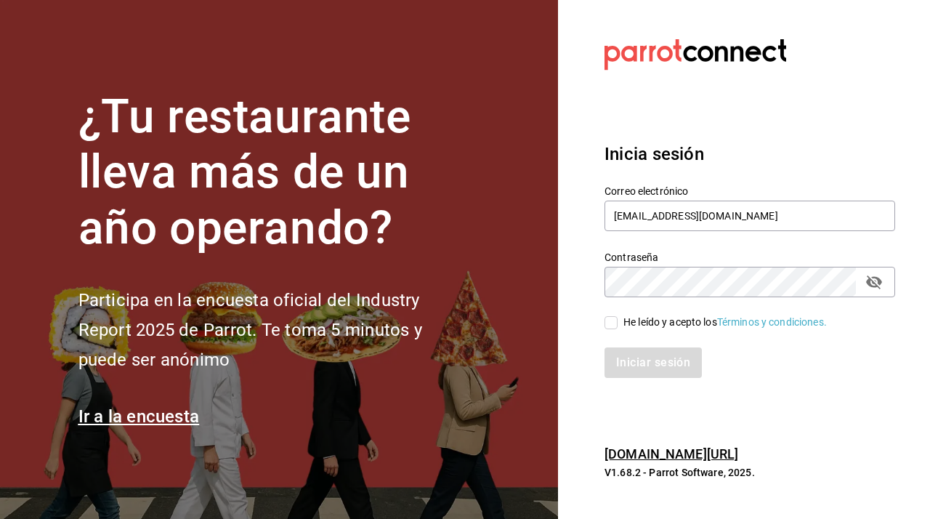 This screenshot has width=930, height=519. Describe the element at coordinates (750, 257) in the screenshot. I see `label: Contraseña` at that location.